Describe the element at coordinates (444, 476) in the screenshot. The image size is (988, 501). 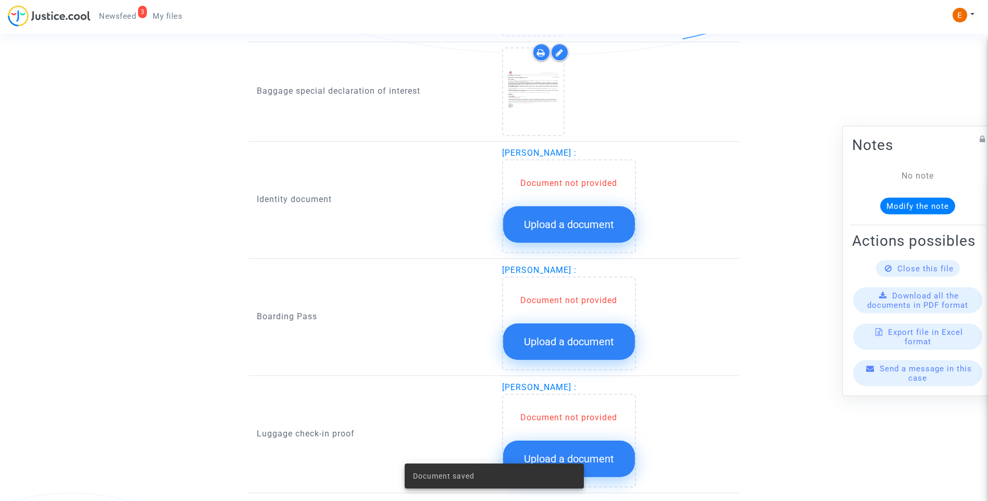
I see `span: Document saved` at that location.